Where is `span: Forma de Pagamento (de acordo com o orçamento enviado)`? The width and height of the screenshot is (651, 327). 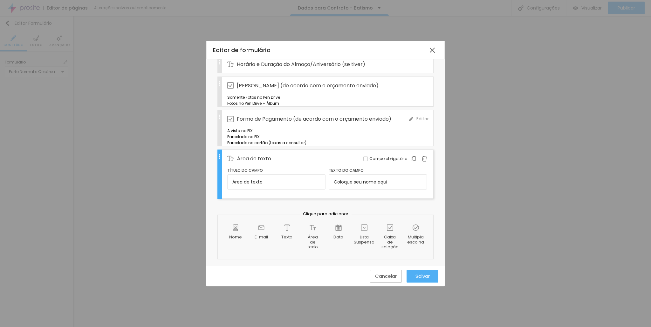
span: Forma de Pagamento (de acordo com o orçamento enviado) is located at coordinates (314, 119).